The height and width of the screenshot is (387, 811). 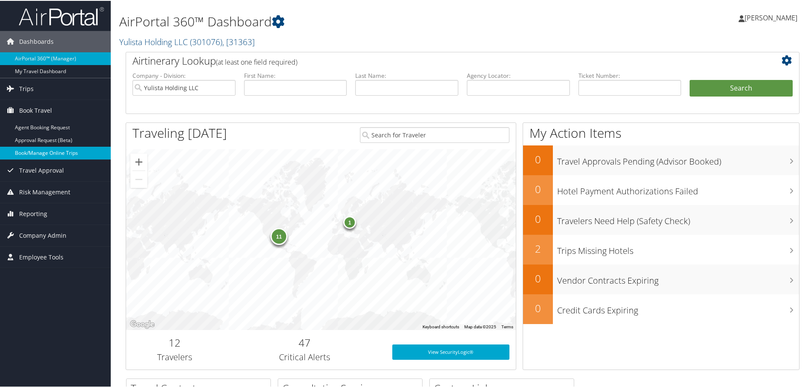 I want to click on span: (at least one field required), so click(x=256, y=61).